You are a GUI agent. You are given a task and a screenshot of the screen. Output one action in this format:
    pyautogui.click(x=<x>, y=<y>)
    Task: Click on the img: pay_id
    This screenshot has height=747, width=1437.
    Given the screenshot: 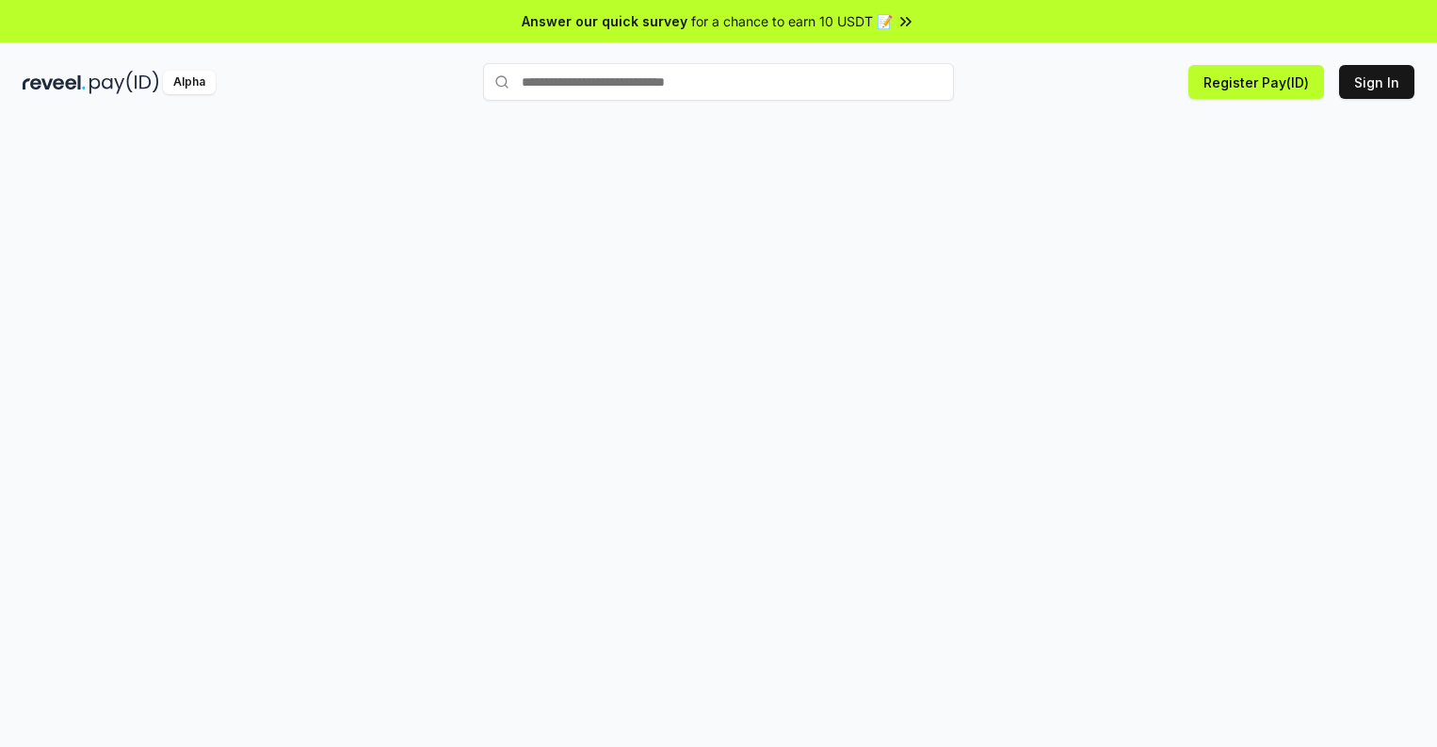 What is the action you would take?
    pyautogui.click(x=124, y=82)
    